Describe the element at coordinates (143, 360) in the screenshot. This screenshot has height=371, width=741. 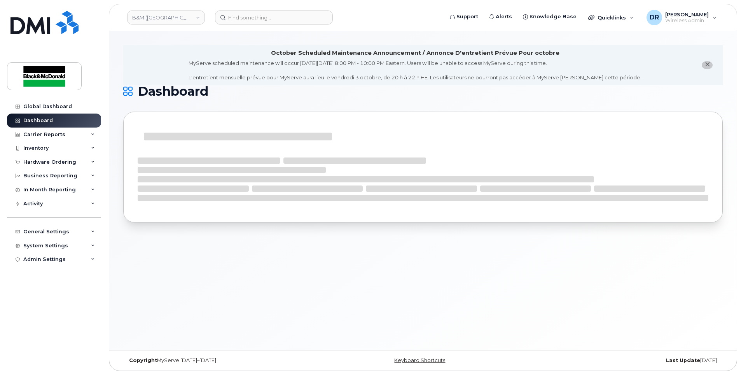
I see `strong: Copyright` at that location.